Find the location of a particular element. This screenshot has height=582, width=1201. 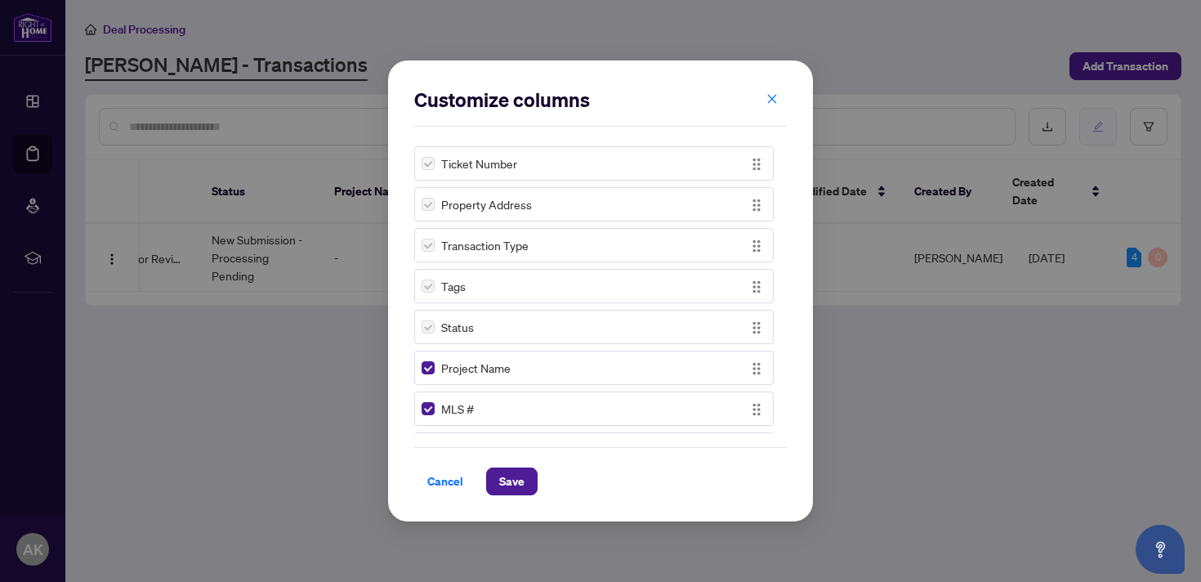

div: MLS #Drag Icon is located at coordinates (594, 408).